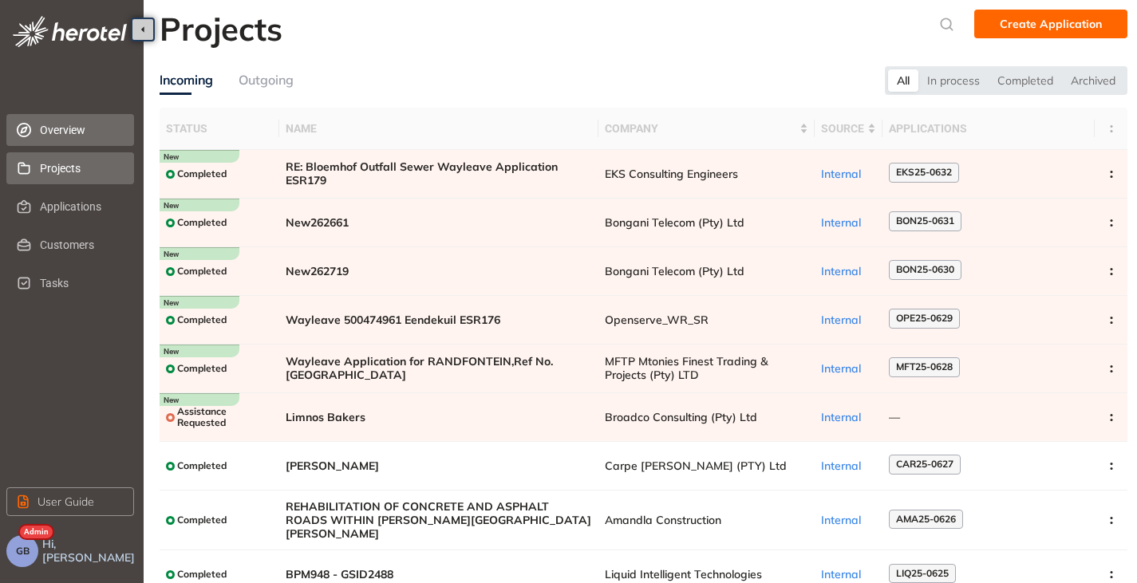 The height and width of the screenshot is (583, 1137). What do you see at coordinates (706, 520) in the screenshot?
I see `span: Amandla Construction` at bounding box center [706, 520].